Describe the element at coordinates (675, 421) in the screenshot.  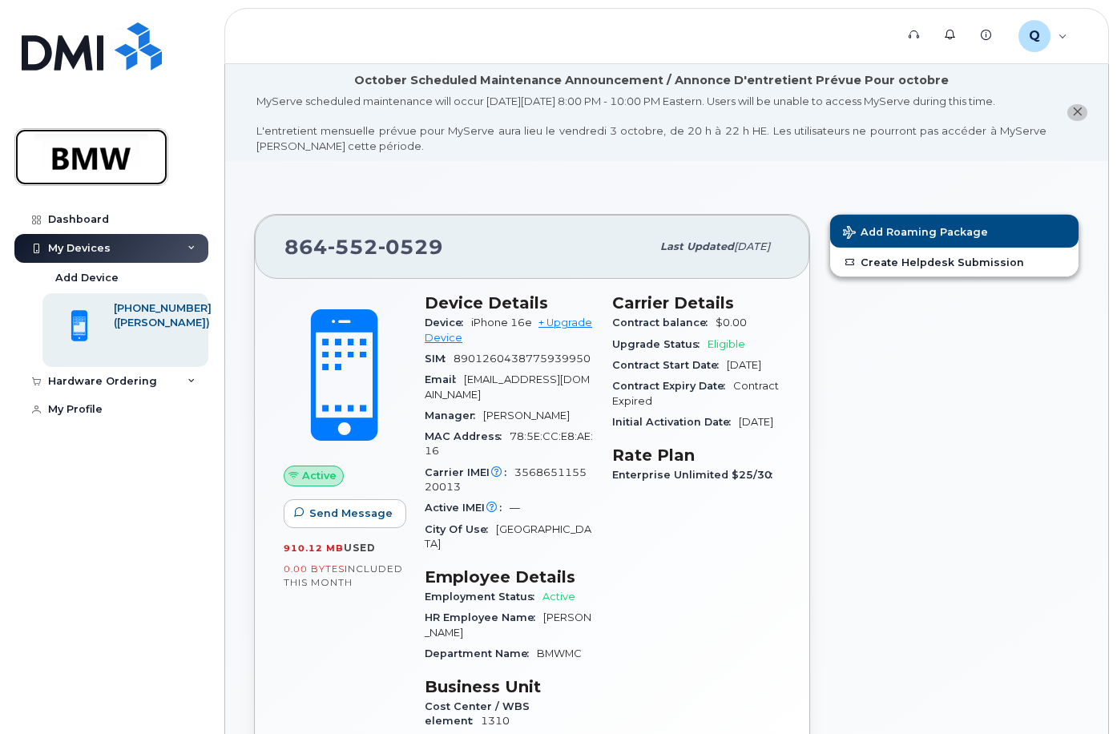
I see `span: Initial Activation Date` at that location.